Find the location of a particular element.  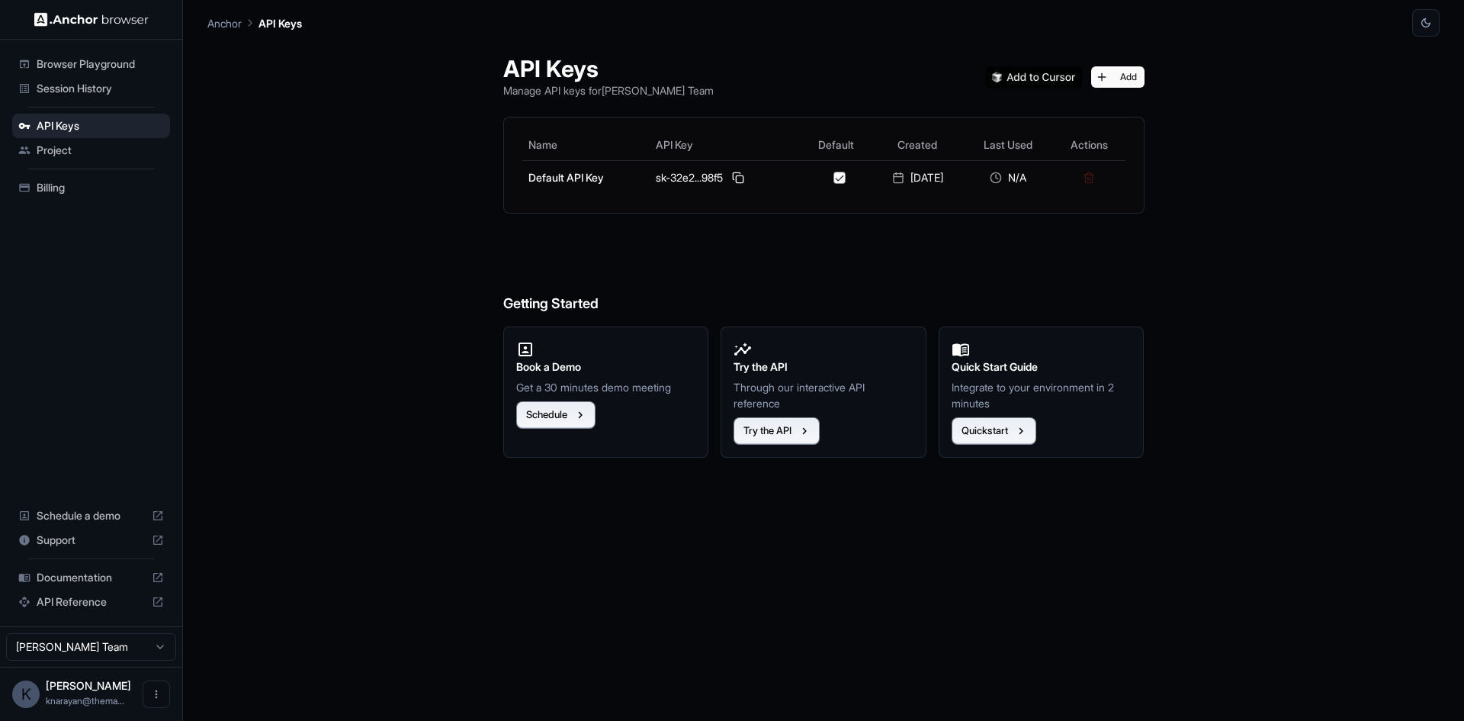

th: Default is located at coordinates (837, 145).